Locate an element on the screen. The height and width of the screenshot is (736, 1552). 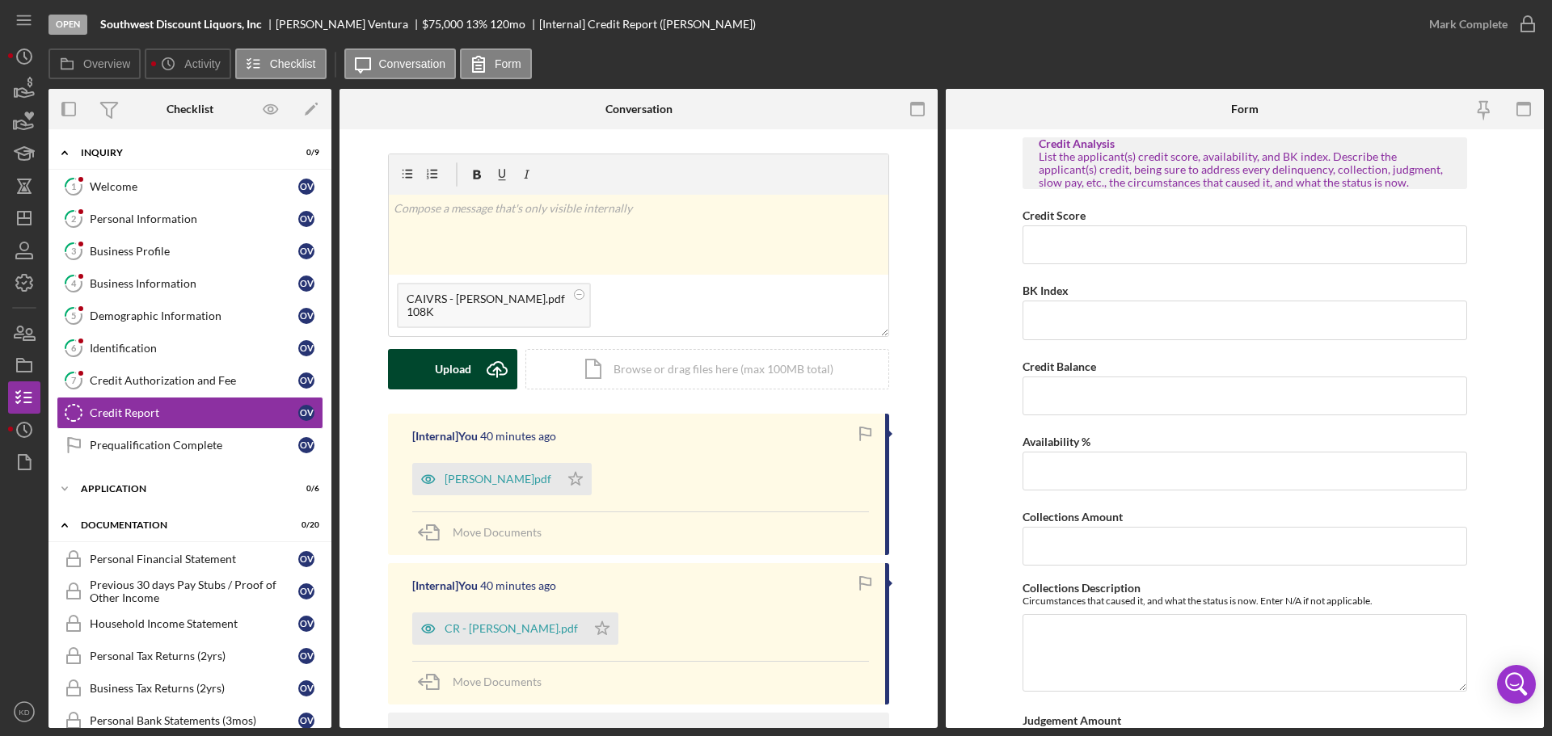
button: Checklist is located at coordinates (281, 64).